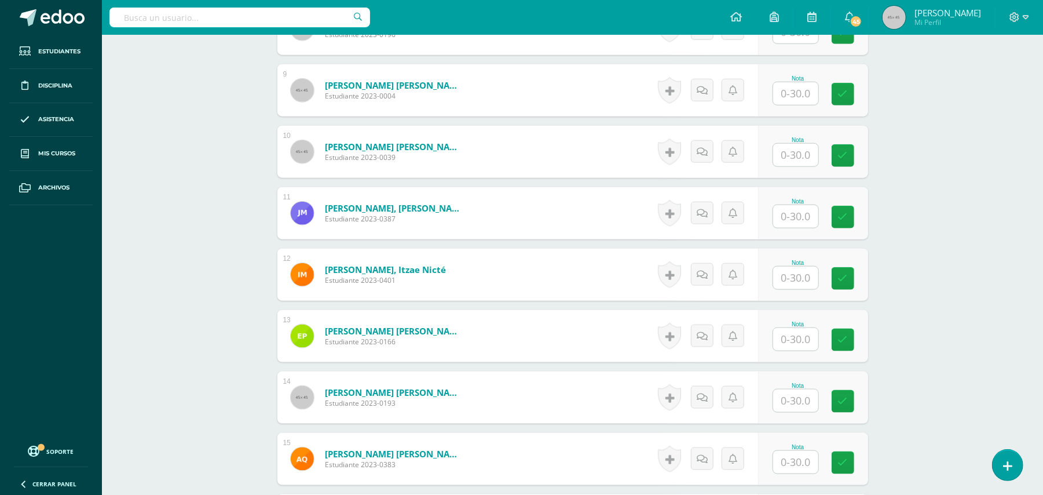 The height and width of the screenshot is (495, 1043). What do you see at coordinates (856, 21) in the screenshot?
I see `span: 45` at bounding box center [856, 21].